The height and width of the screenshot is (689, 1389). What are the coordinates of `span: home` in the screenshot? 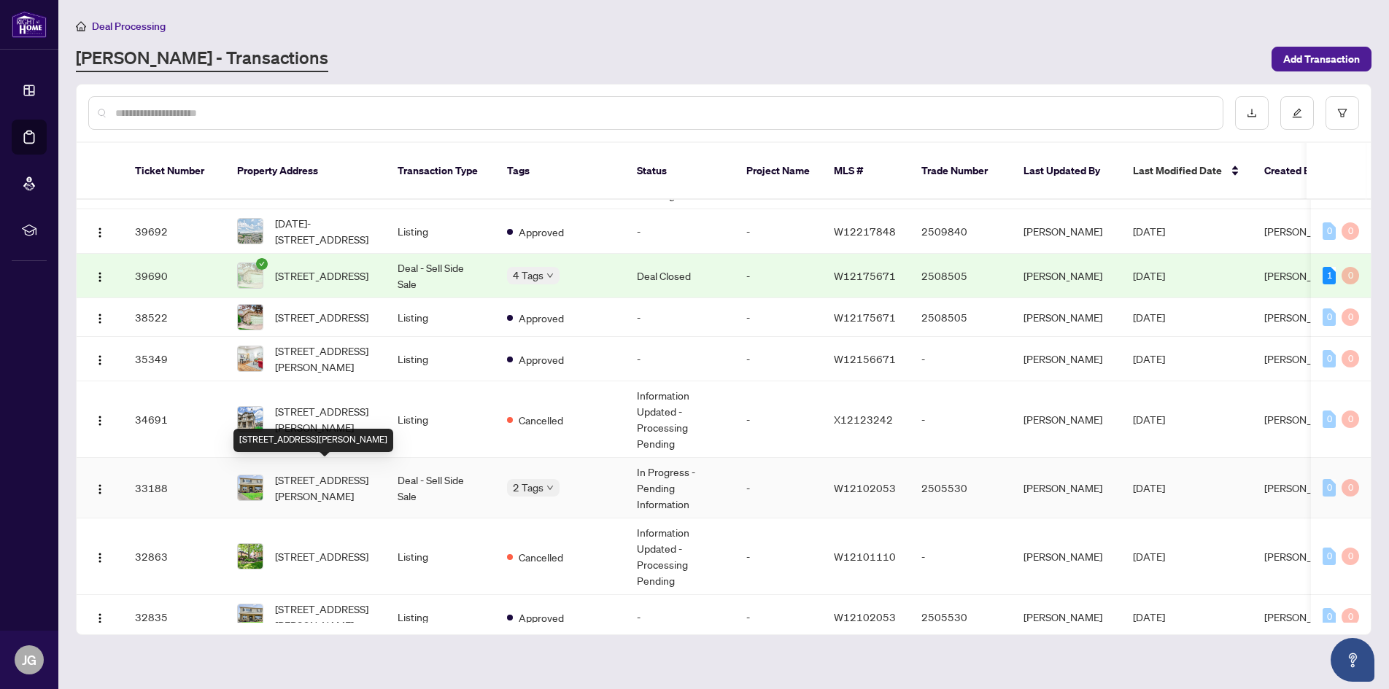 It's located at (81, 26).